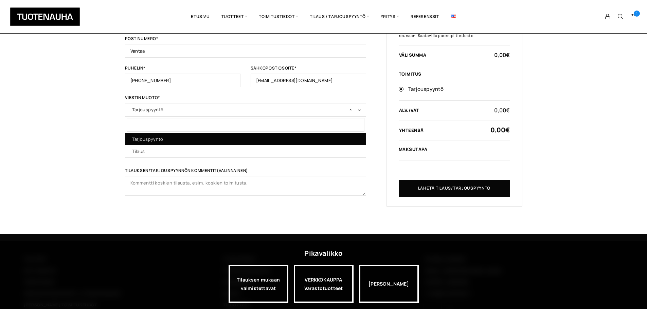 Image resolution: width=647 pixels, height=309 pixels. I want to click on span: Tuotteet, so click(234, 17).